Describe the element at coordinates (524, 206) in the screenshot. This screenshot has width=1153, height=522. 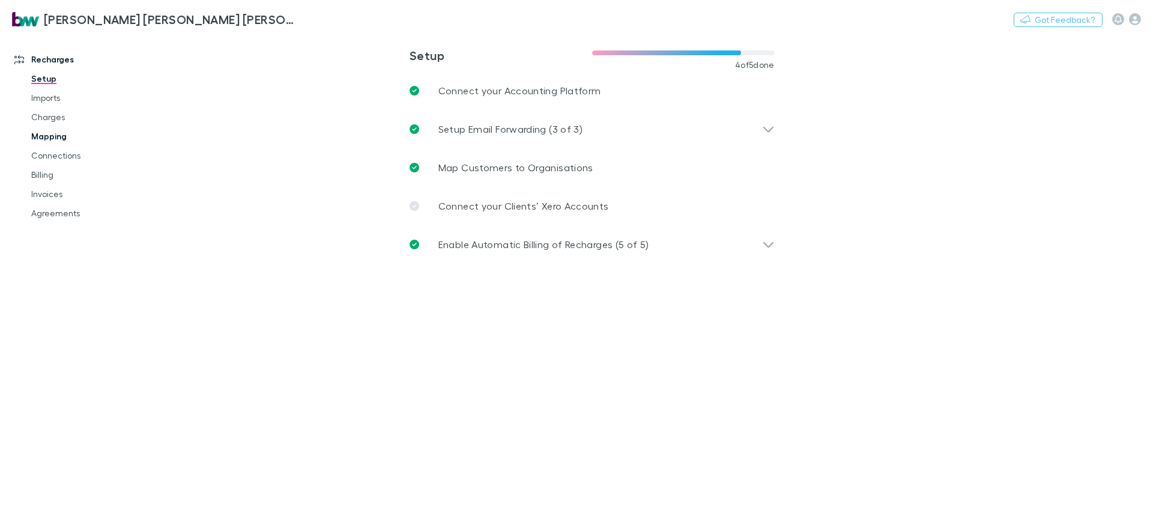
I see `p: Connect your Clients’ Xero Accounts` at that location.